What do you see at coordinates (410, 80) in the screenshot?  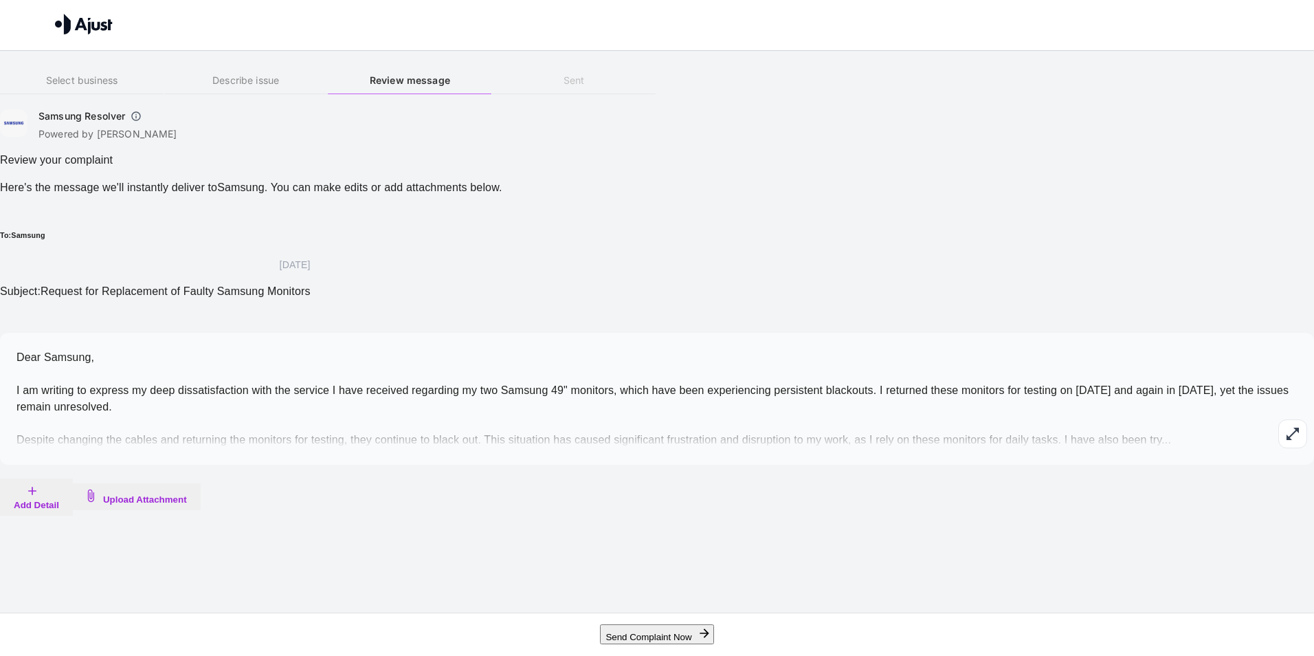 I see `h6: Review message` at bounding box center [410, 80].